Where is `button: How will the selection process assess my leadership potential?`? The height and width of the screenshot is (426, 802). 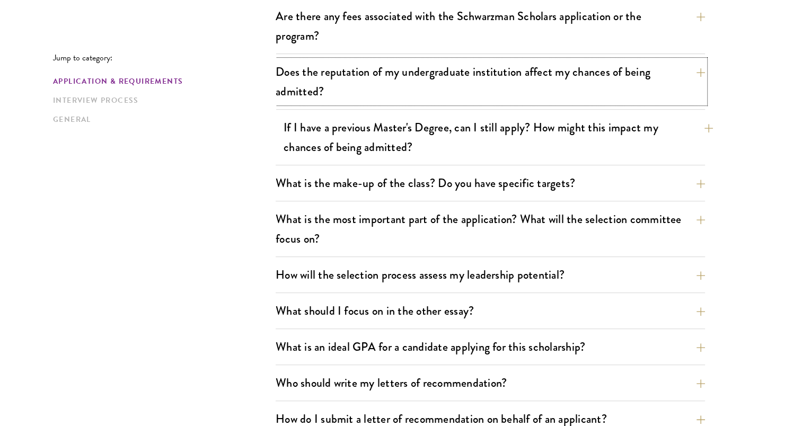
button: How will the selection process assess my leadership potential? is located at coordinates (491, 275).